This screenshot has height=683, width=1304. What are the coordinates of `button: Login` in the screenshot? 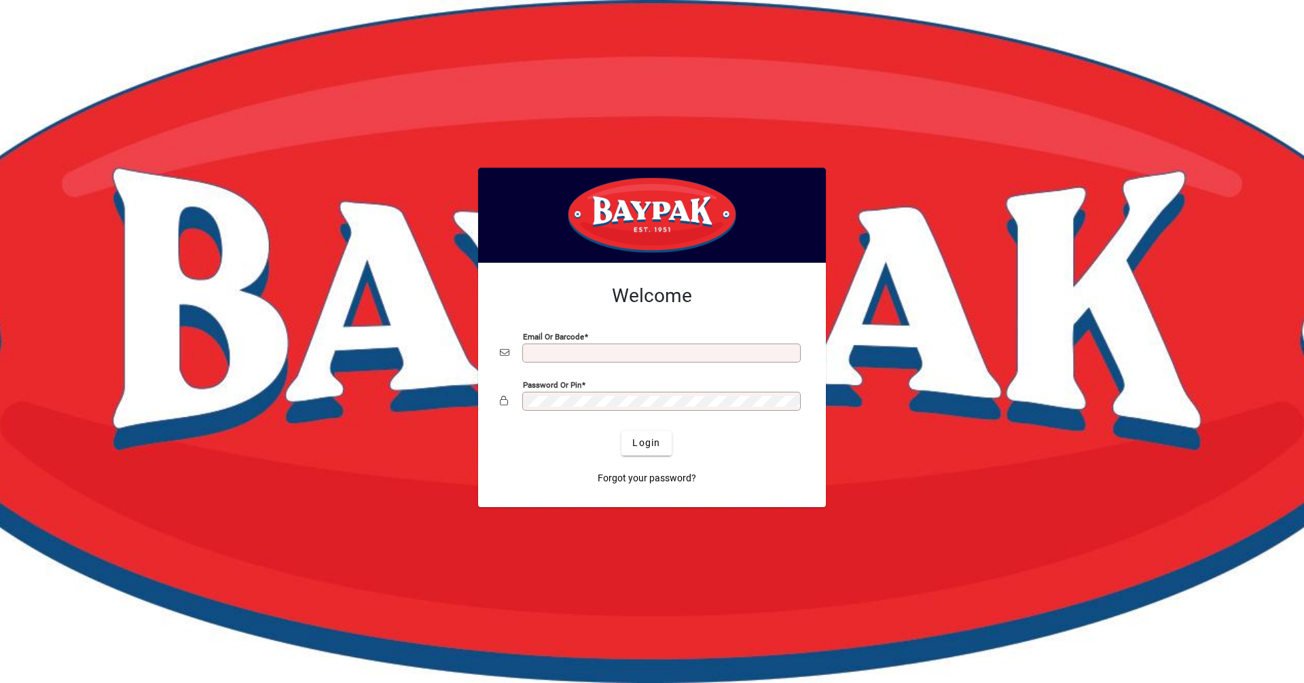 It's located at (646, 444).